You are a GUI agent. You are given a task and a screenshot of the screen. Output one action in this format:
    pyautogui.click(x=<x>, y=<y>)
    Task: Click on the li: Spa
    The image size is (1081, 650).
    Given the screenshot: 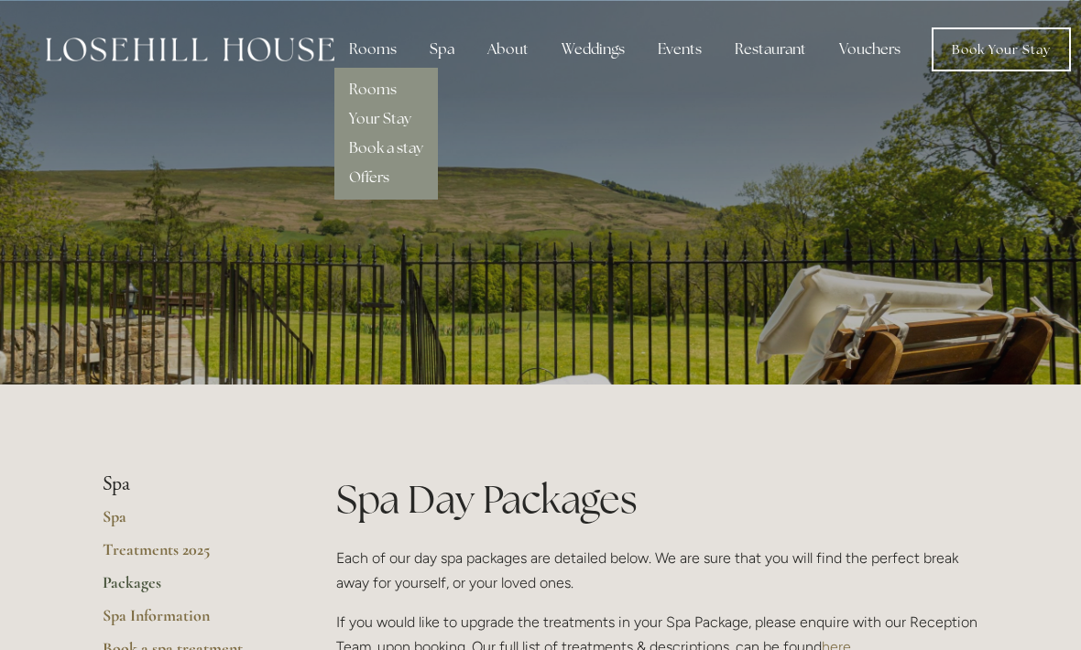 What is the action you would take?
    pyautogui.click(x=190, y=484)
    